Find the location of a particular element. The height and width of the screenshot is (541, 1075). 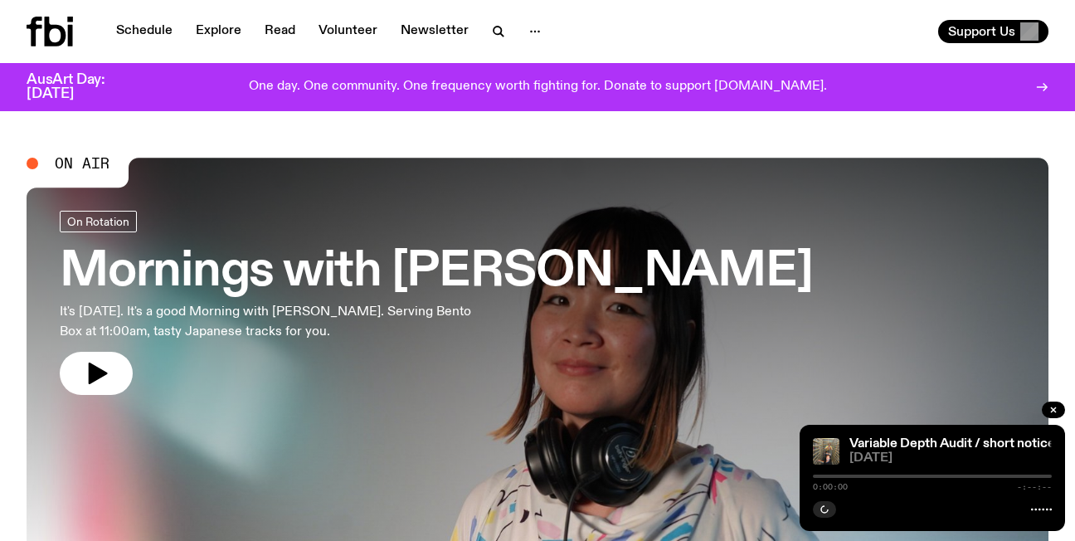

span: On Rotation is located at coordinates (98, 221).